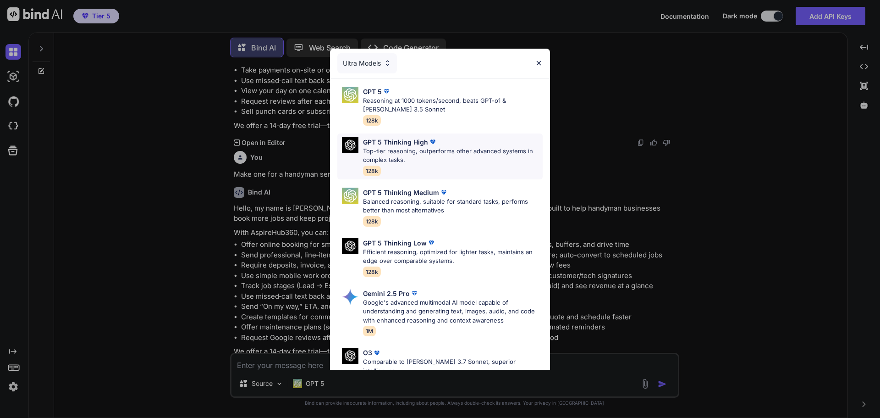  Describe the element at coordinates (453, 206) in the screenshot. I see `p: Balanced reasoning, suitable for standard tasks, performs better than most alternatives` at that location.